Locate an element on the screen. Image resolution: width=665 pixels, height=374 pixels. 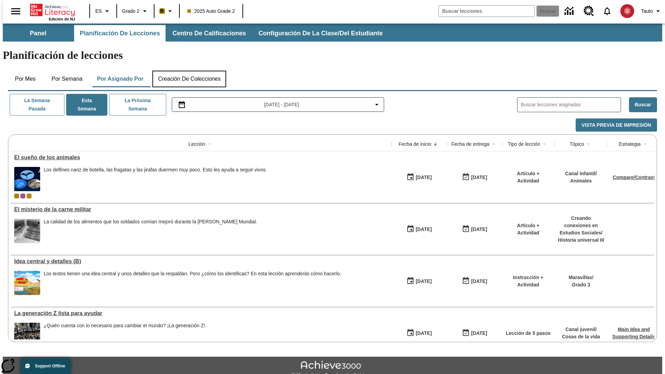
span: Support Offline is located at coordinates (50, 366).